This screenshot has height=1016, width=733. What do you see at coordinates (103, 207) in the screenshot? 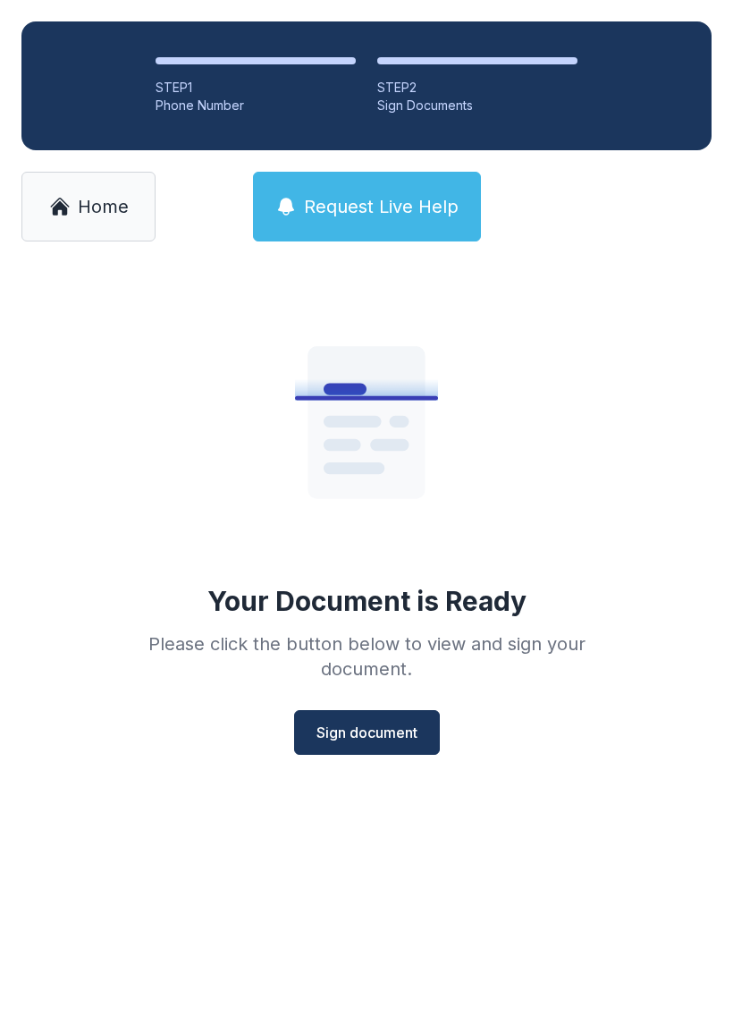
I see `span: Home` at bounding box center [103, 207].